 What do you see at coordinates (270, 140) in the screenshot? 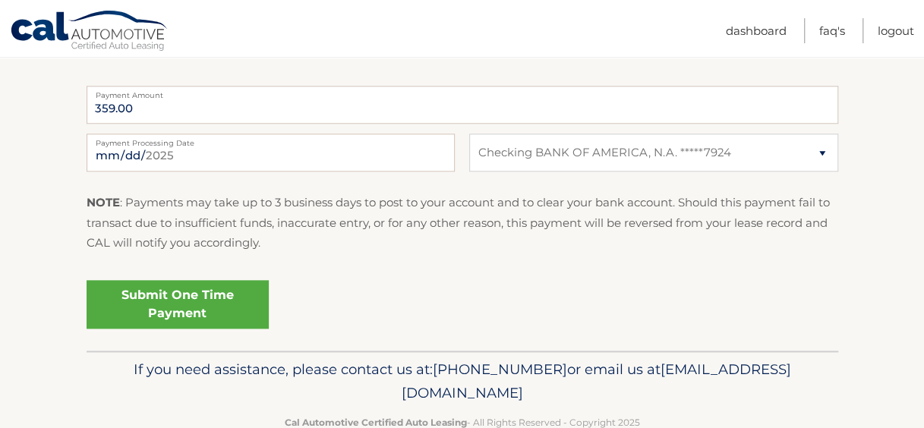
I see `label: Payment Processing Date` at bounding box center [270, 140].